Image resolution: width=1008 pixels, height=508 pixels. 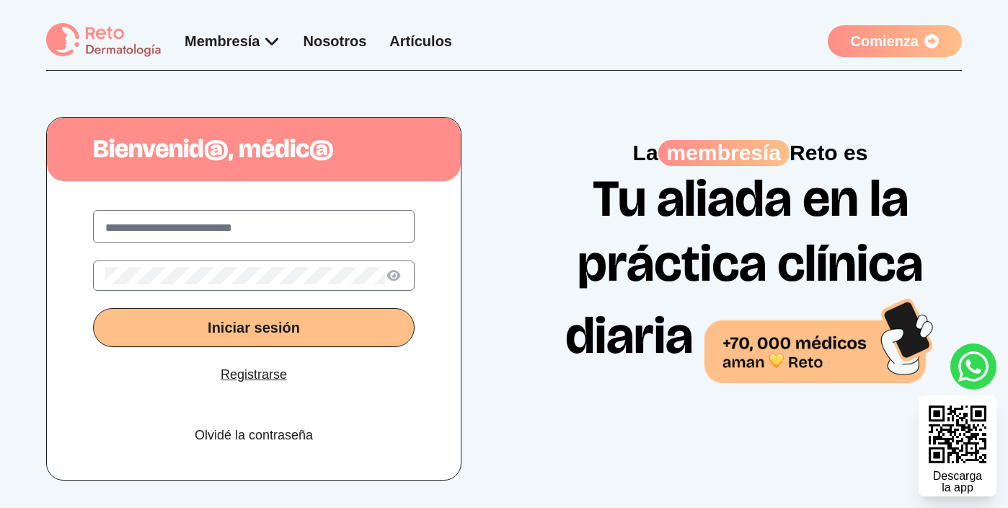 What do you see at coordinates (232, 41) in the screenshot?
I see `div: Membresía` at bounding box center [232, 41].